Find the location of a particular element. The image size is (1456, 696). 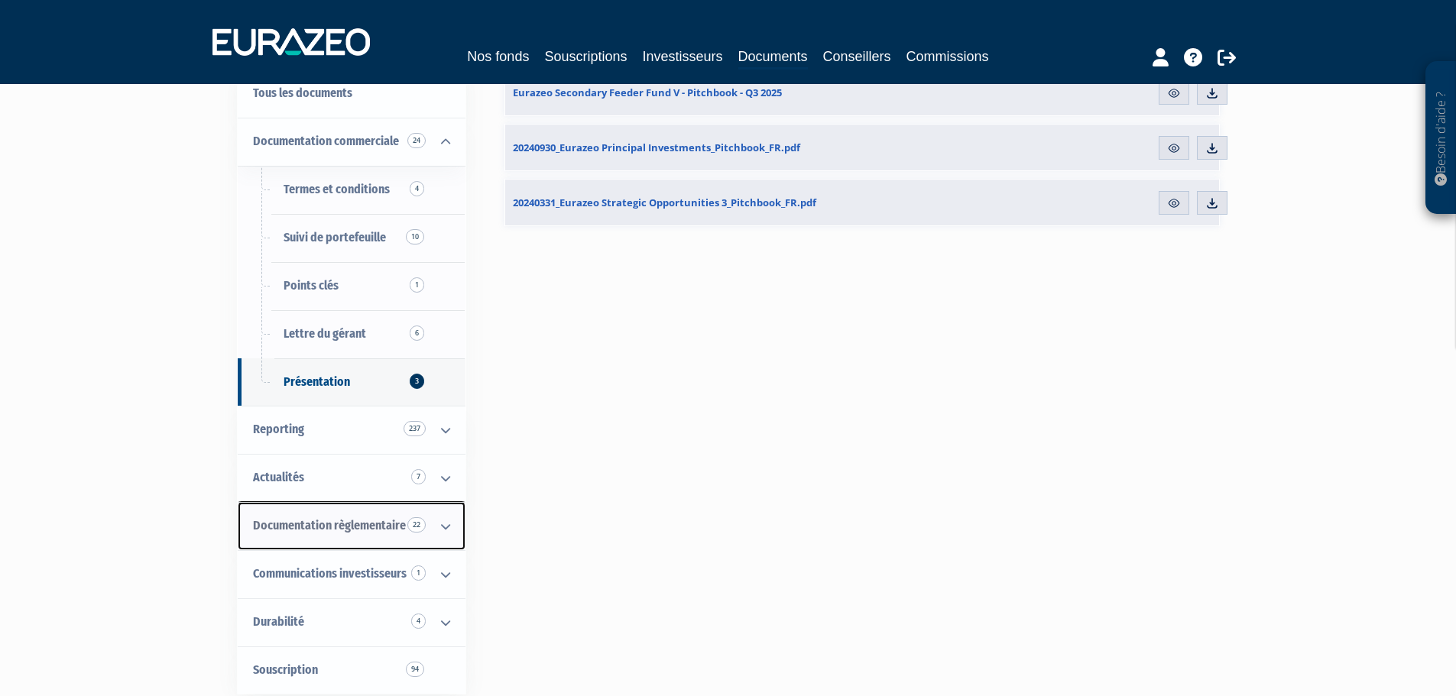

a: Actualités 7 is located at coordinates (352, 478).